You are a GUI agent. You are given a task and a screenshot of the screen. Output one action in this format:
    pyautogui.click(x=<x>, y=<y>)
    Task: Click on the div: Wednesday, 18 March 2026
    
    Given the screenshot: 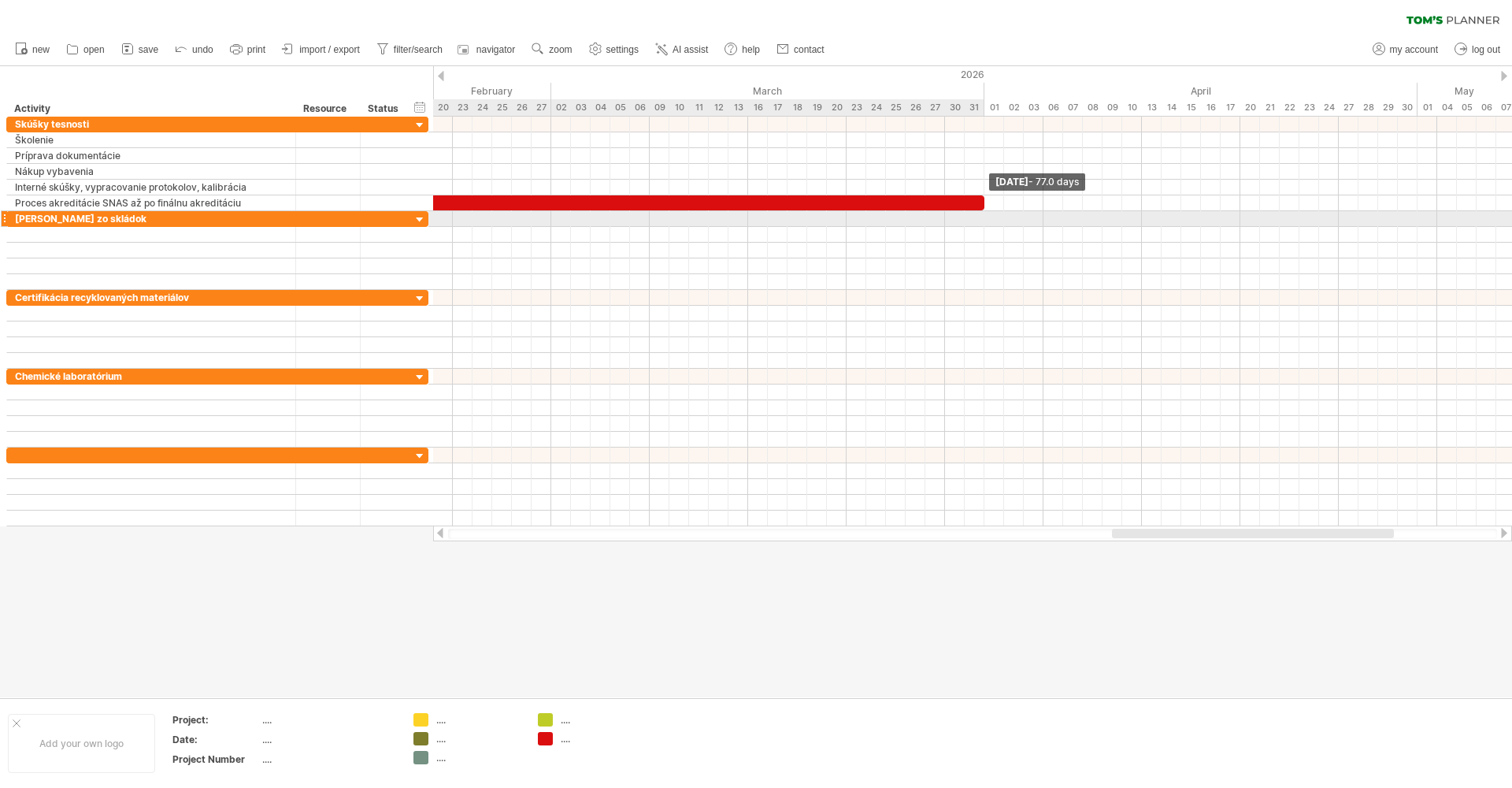 What is the action you would take?
    pyautogui.click(x=797, y=107)
    